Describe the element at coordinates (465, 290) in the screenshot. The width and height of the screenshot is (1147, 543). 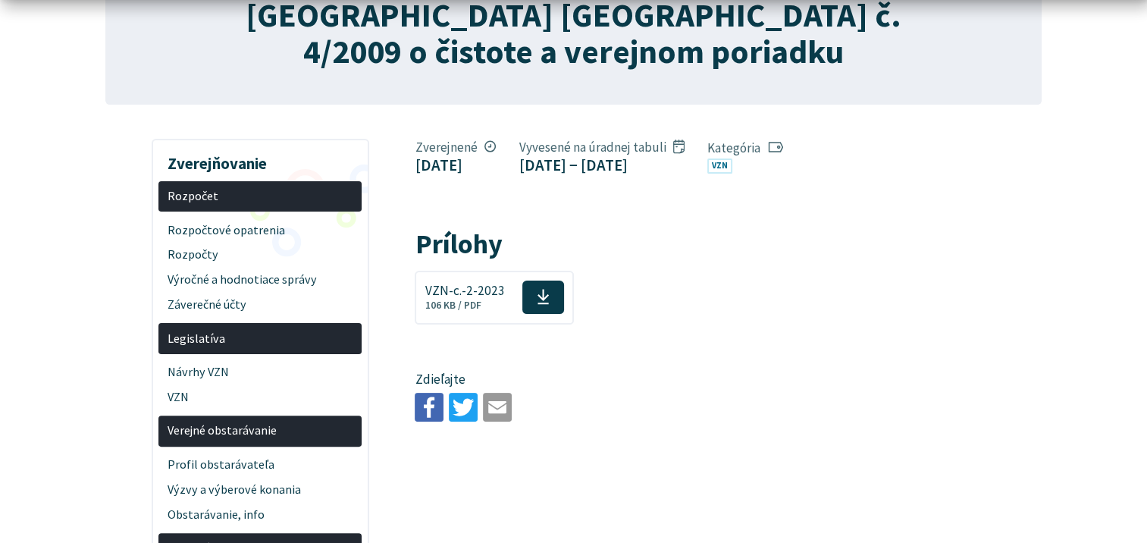
I see `span: VZN-c.-2-2023` at that location.